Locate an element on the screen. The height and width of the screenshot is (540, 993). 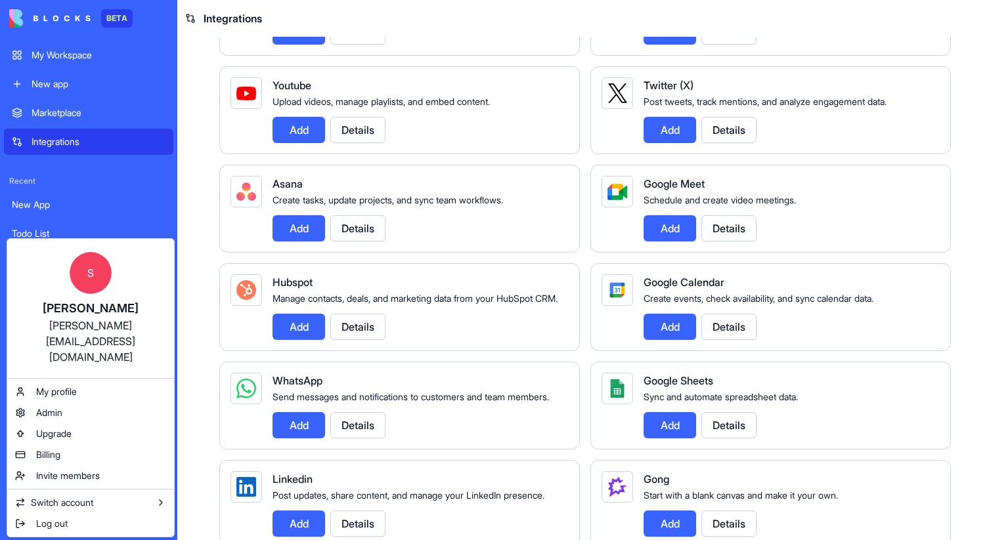
span: My profile is located at coordinates (56, 392).